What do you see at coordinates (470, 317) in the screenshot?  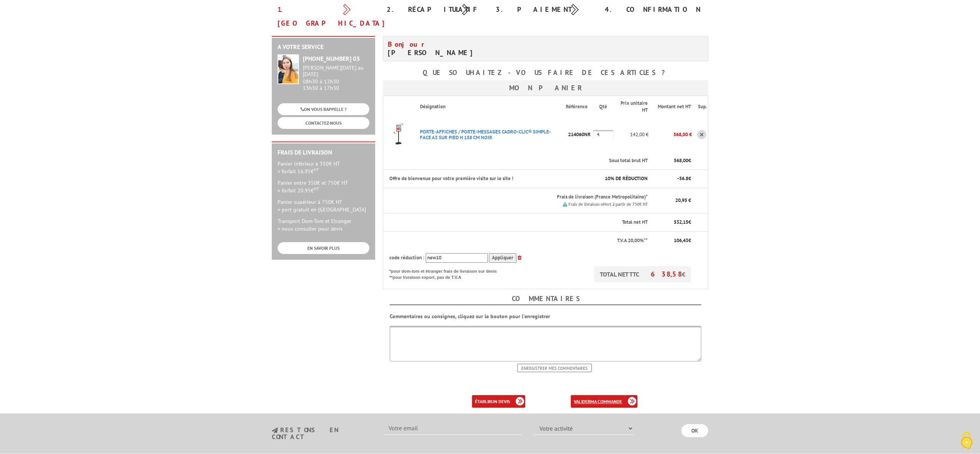 I see `b: Commentaires ou consignes, cliquez sur le bouton pour l'enregistrer` at bounding box center [470, 317].